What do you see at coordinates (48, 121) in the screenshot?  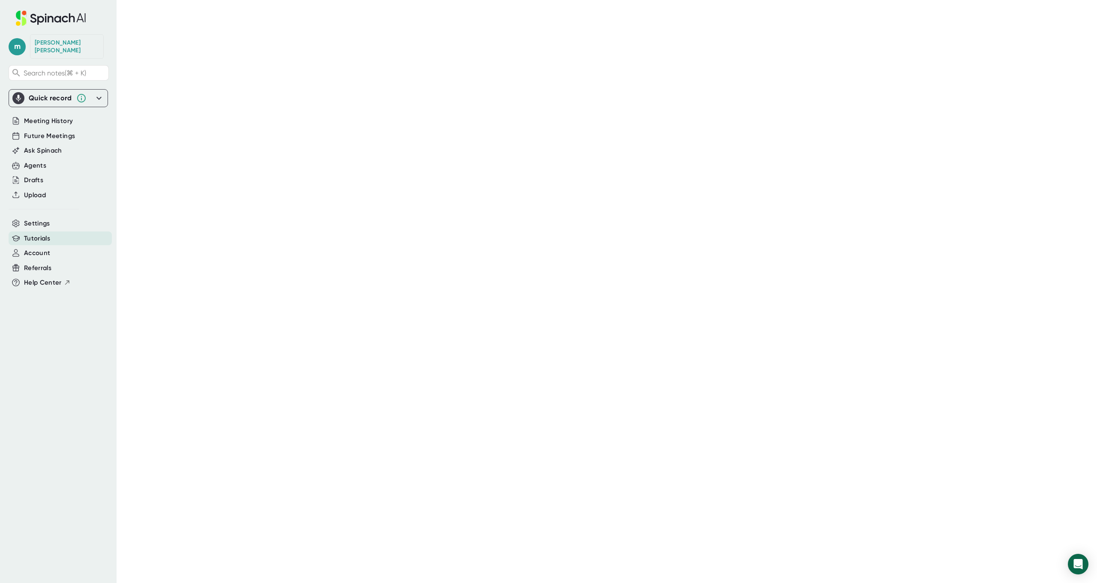 I see `button: Meeting History` at bounding box center [48, 121].